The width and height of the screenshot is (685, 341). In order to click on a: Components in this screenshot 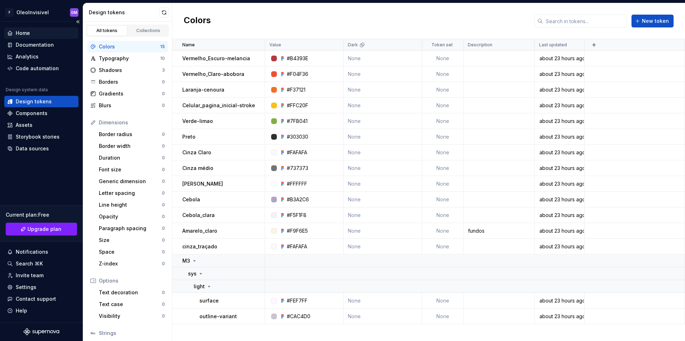, I will do `click(41, 113)`.